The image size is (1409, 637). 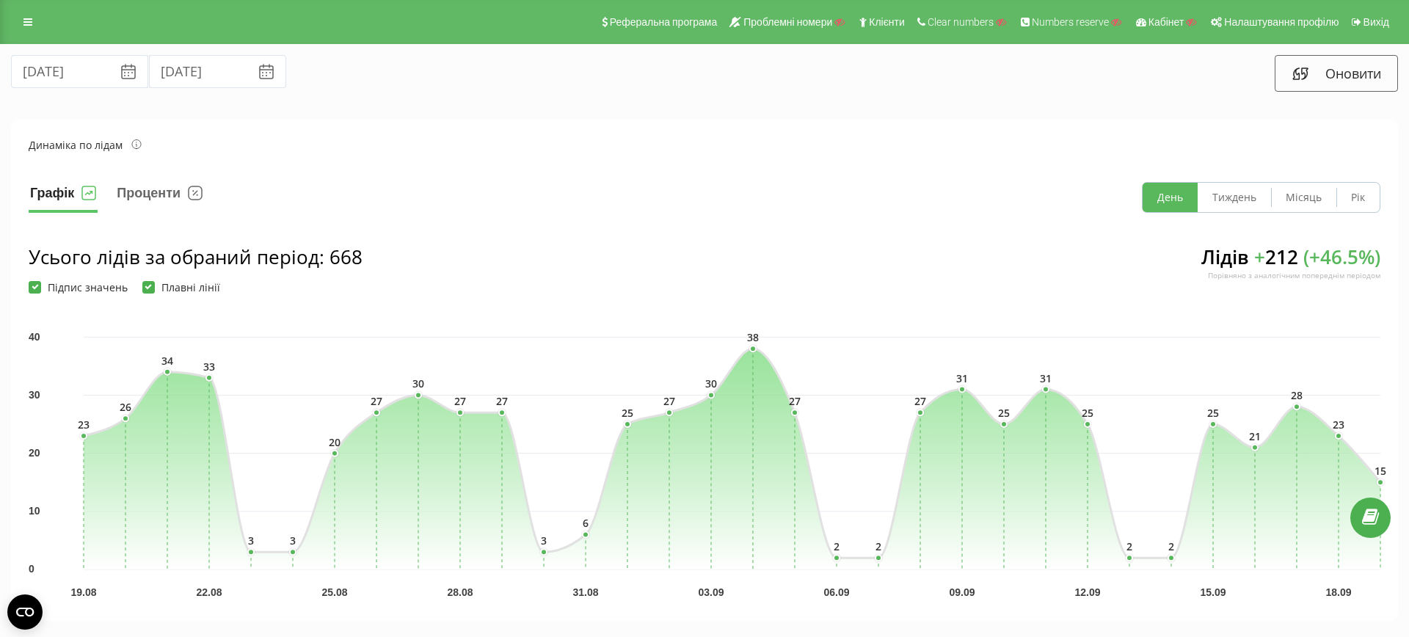 What do you see at coordinates (1170, 197) in the screenshot?
I see `button: День` at bounding box center [1170, 197].